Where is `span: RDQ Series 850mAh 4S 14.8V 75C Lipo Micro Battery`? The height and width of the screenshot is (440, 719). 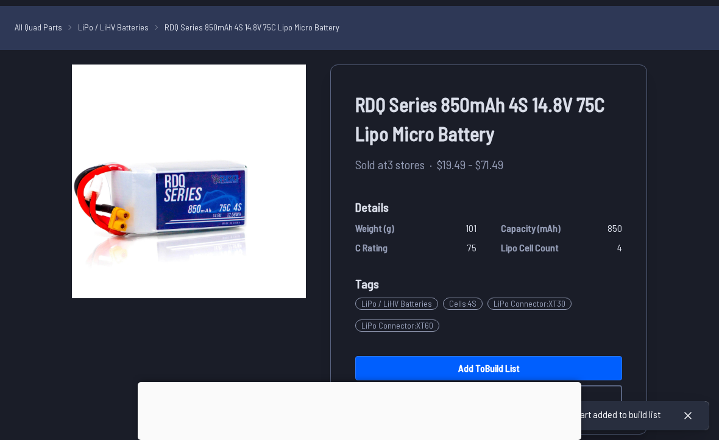 span: RDQ Series 850mAh 4S 14.8V 75C Lipo Micro Battery is located at coordinates (489, 119).